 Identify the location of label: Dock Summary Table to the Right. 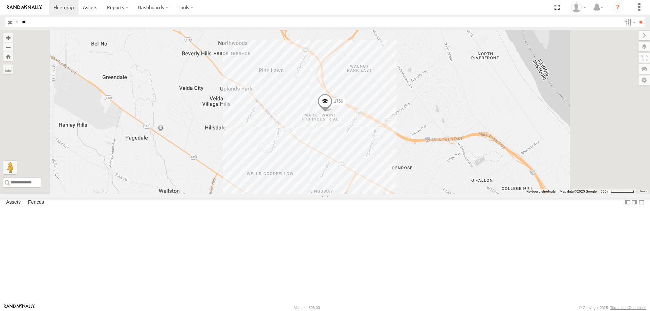
(635, 203).